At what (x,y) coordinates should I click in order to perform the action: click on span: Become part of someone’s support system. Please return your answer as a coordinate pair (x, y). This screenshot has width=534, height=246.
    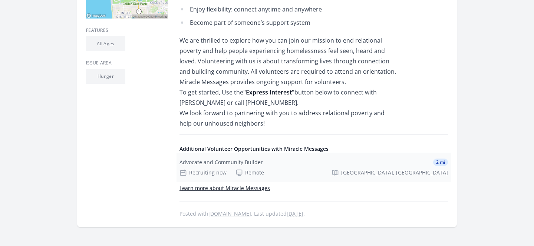
    Looking at the image, I should click on (250, 23).